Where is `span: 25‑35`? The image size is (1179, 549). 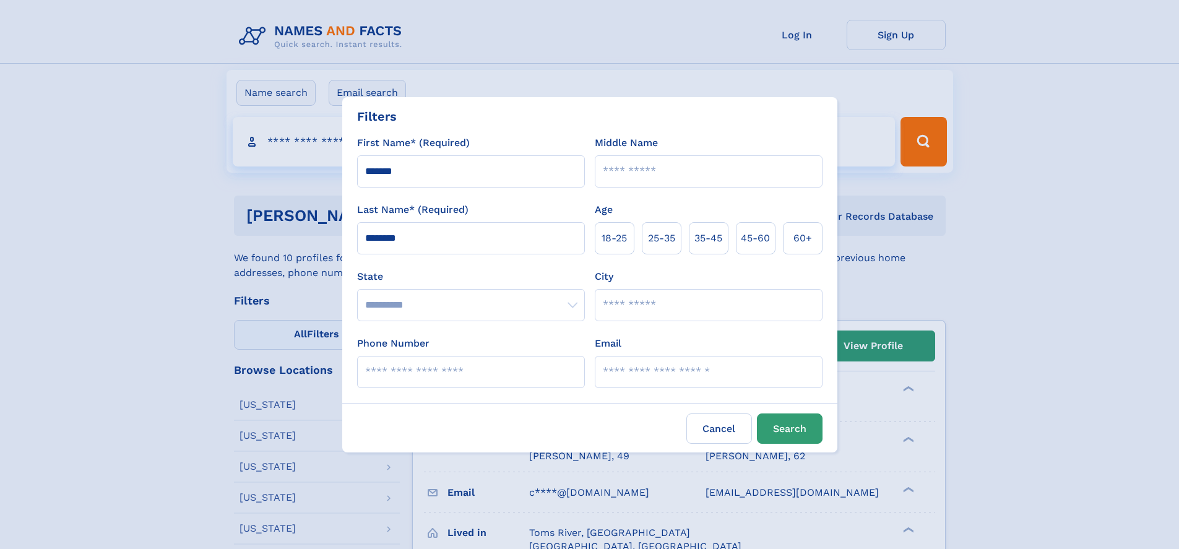 span: 25‑35 is located at coordinates (662, 238).